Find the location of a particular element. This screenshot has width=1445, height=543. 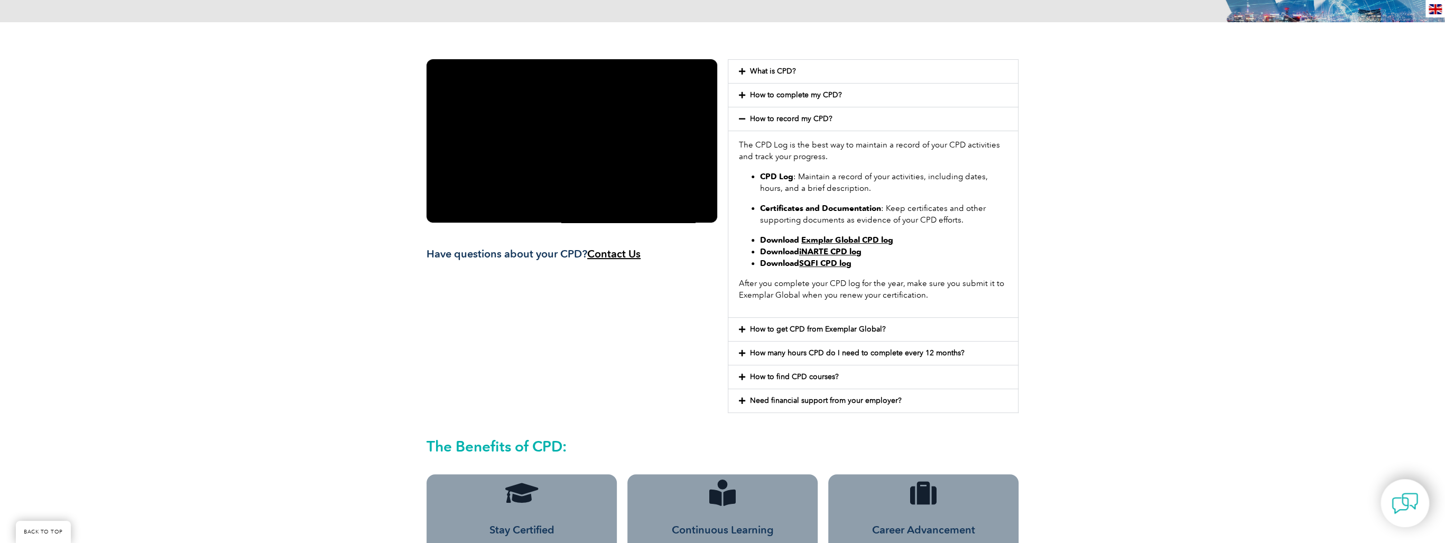

span: Stay Certified is located at coordinates (521, 530).